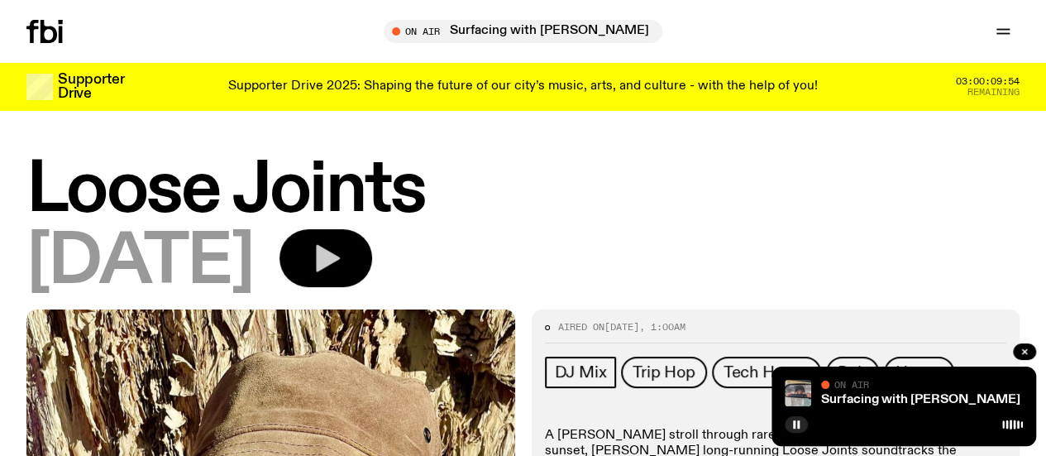  Describe the element at coordinates (919, 372) in the screenshot. I see `span: House` at that location.